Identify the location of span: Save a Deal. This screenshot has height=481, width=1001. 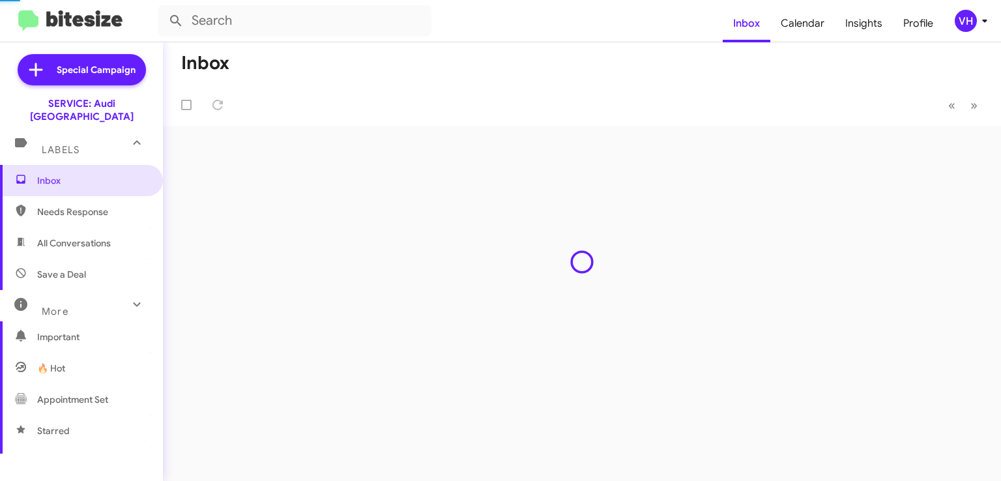
(61, 274).